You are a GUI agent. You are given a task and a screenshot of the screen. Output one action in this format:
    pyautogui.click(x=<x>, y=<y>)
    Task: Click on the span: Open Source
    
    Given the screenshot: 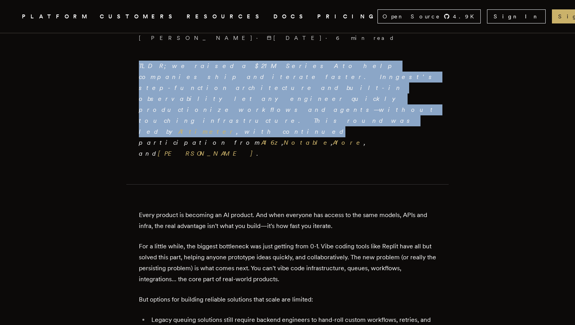 What is the action you would take?
    pyautogui.click(x=411, y=16)
    